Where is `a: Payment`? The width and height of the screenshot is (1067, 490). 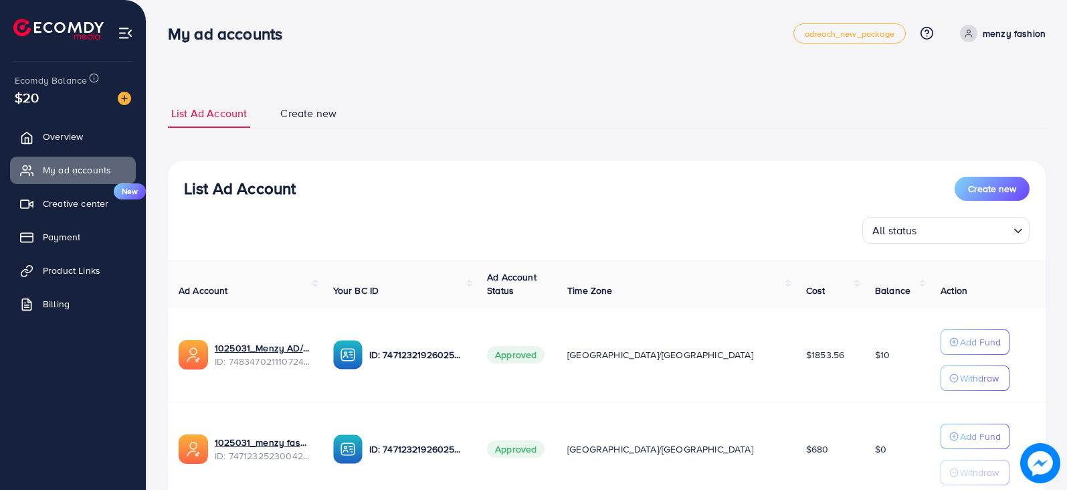
a: Payment is located at coordinates (73, 237).